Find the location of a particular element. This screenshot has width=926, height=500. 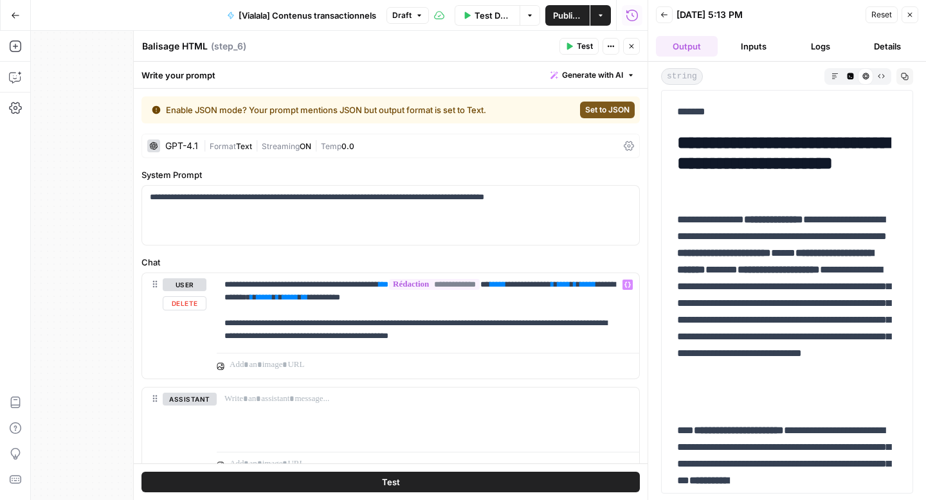

textarea: Balisage HTML is located at coordinates (175, 46).